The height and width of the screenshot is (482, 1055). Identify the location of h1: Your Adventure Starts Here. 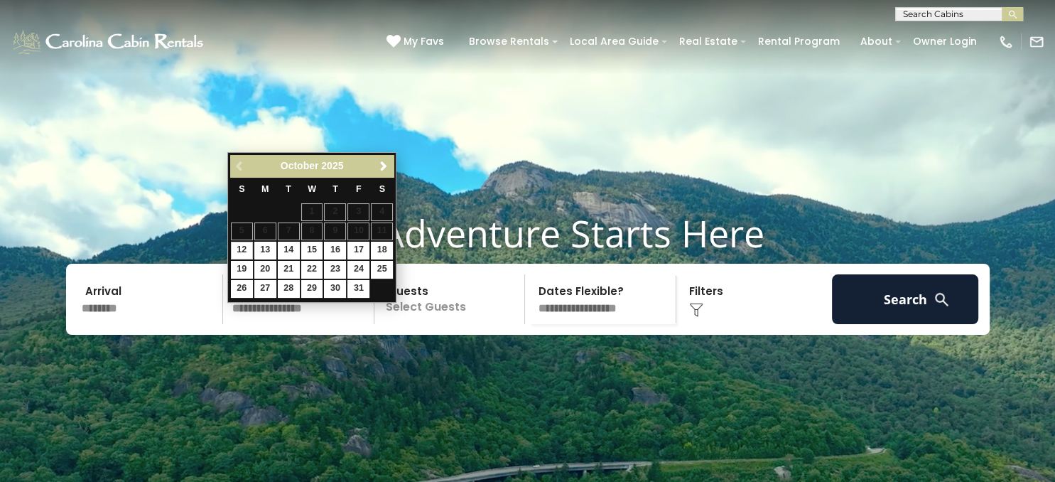
(527, 233).